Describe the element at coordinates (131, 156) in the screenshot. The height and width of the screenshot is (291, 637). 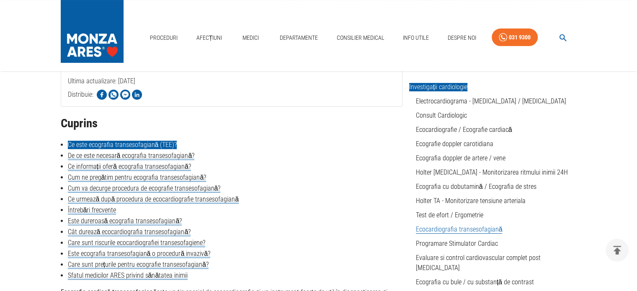
I see `a: De ce este necesară ecografia transesofagiană?` at that location.